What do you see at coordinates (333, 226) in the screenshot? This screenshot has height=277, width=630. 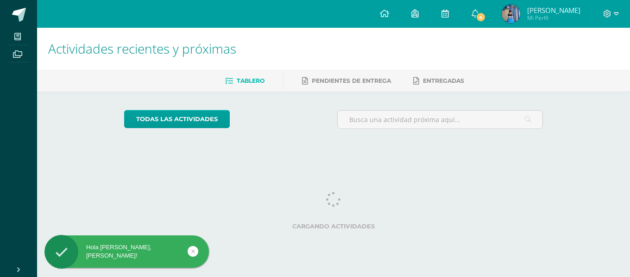 I see `label: Cargando actividades` at bounding box center [333, 226].